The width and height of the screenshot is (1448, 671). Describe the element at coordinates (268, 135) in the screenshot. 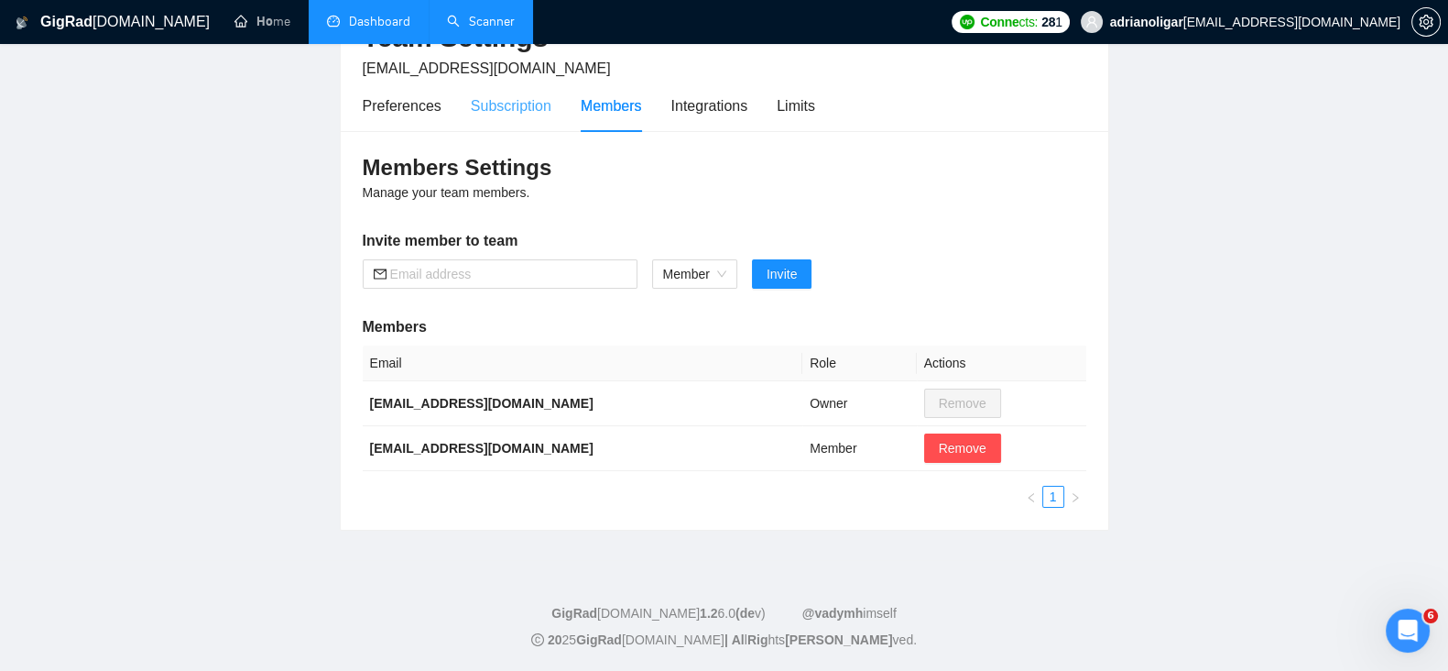

I see `div: Let's talk to the team` at that location.